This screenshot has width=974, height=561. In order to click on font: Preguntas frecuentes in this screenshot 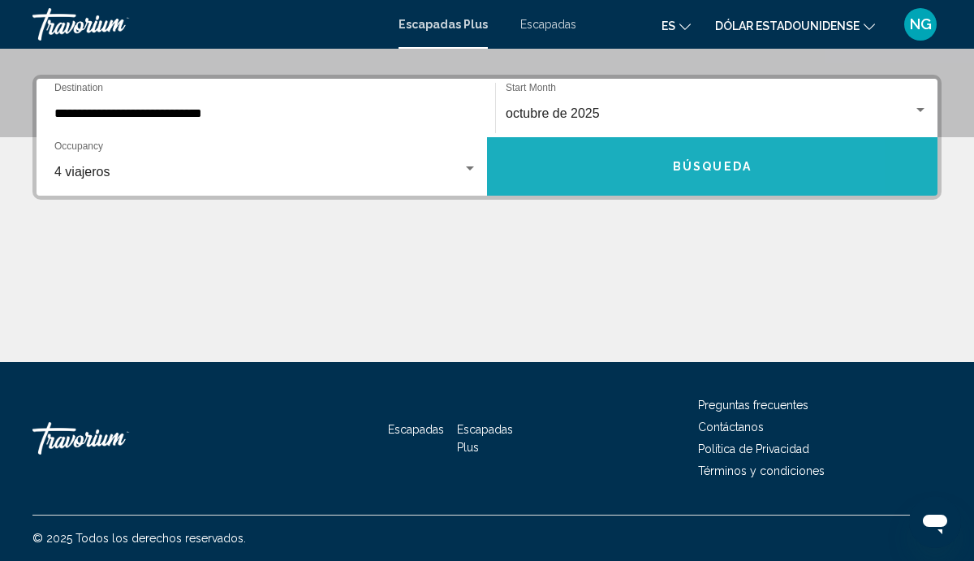, I will do `click(753, 405)`.